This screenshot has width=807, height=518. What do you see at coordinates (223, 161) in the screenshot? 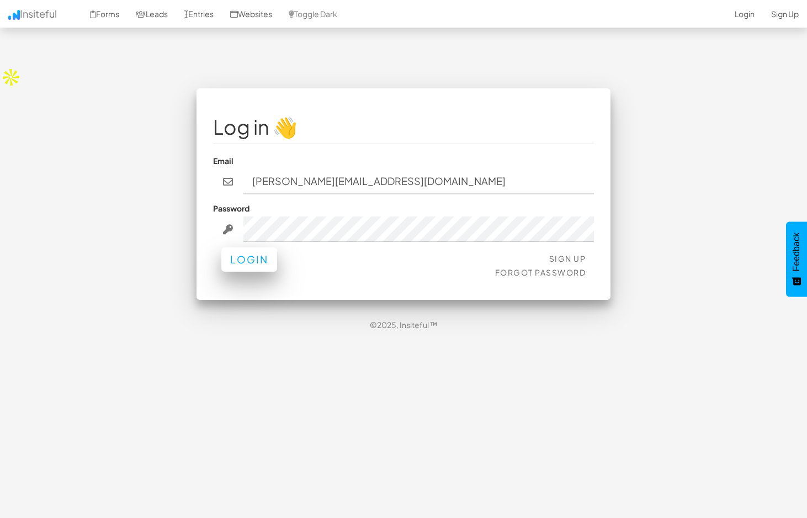
I see `label: Email` at bounding box center [223, 161].